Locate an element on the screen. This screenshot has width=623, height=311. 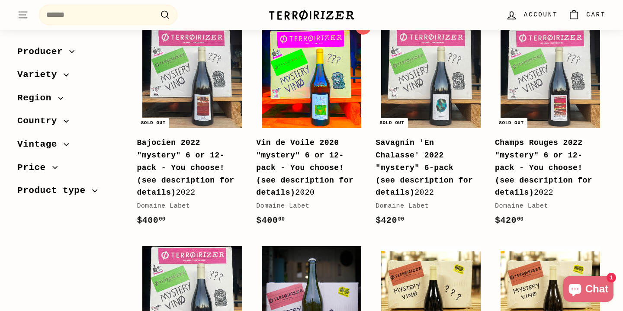
button: Price is located at coordinates (70, 170).